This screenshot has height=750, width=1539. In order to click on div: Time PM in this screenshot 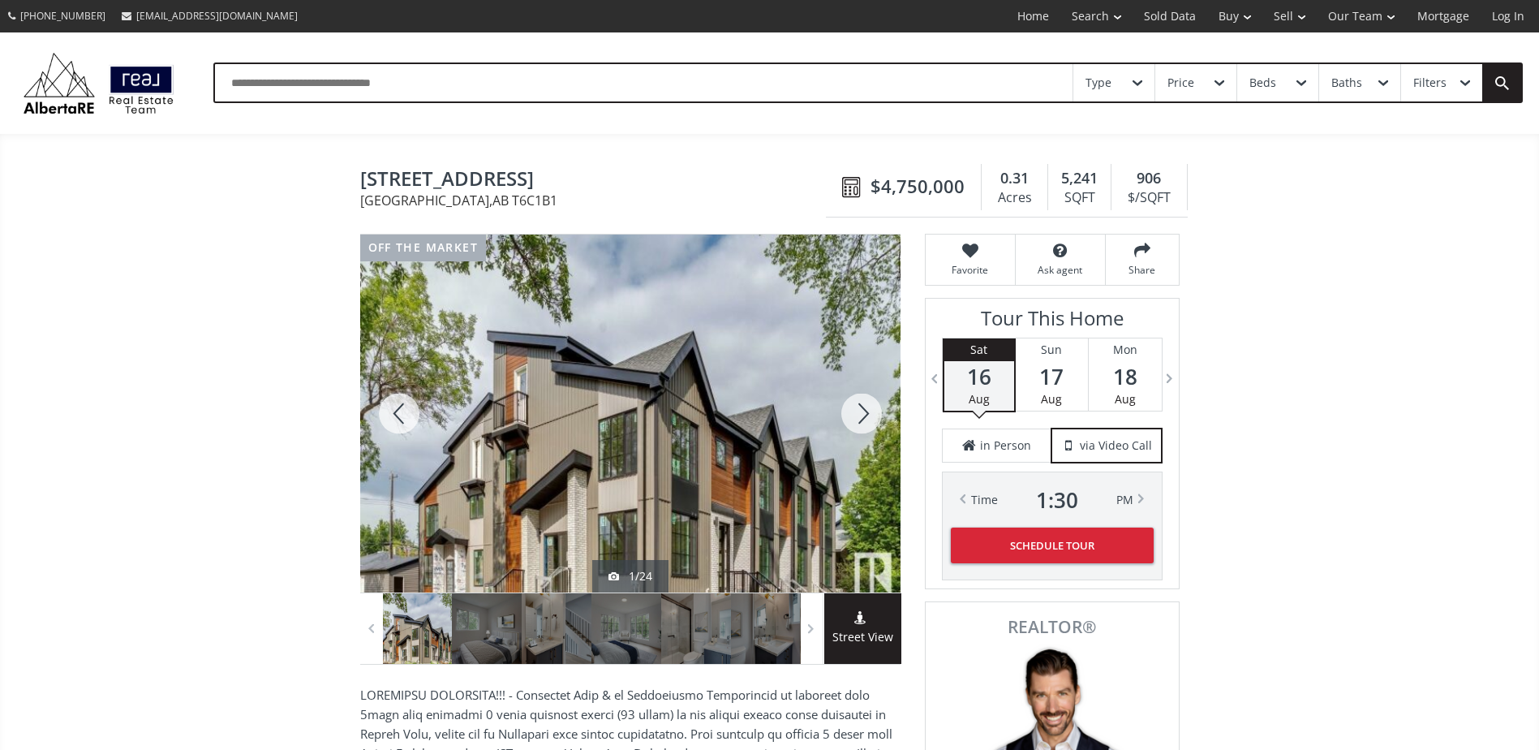, I will do `click(1052, 500)`.